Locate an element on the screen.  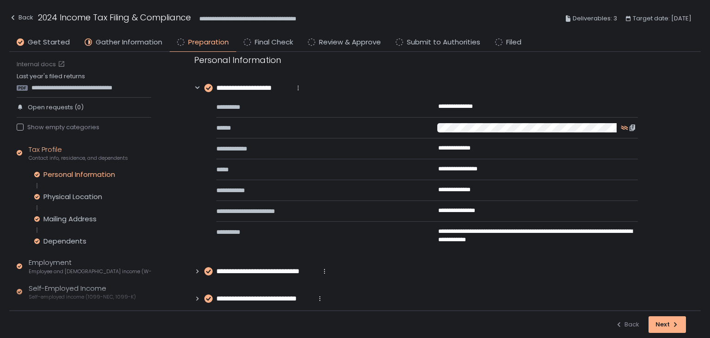
span: Submit to Authorities is located at coordinates (443, 42).